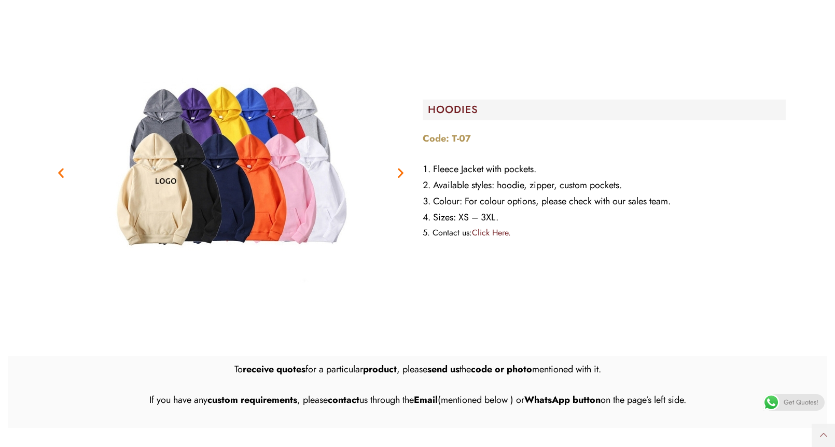 This screenshot has height=447, width=835. Describe the element at coordinates (252, 400) in the screenshot. I see `strong: custom requirements` at that location.